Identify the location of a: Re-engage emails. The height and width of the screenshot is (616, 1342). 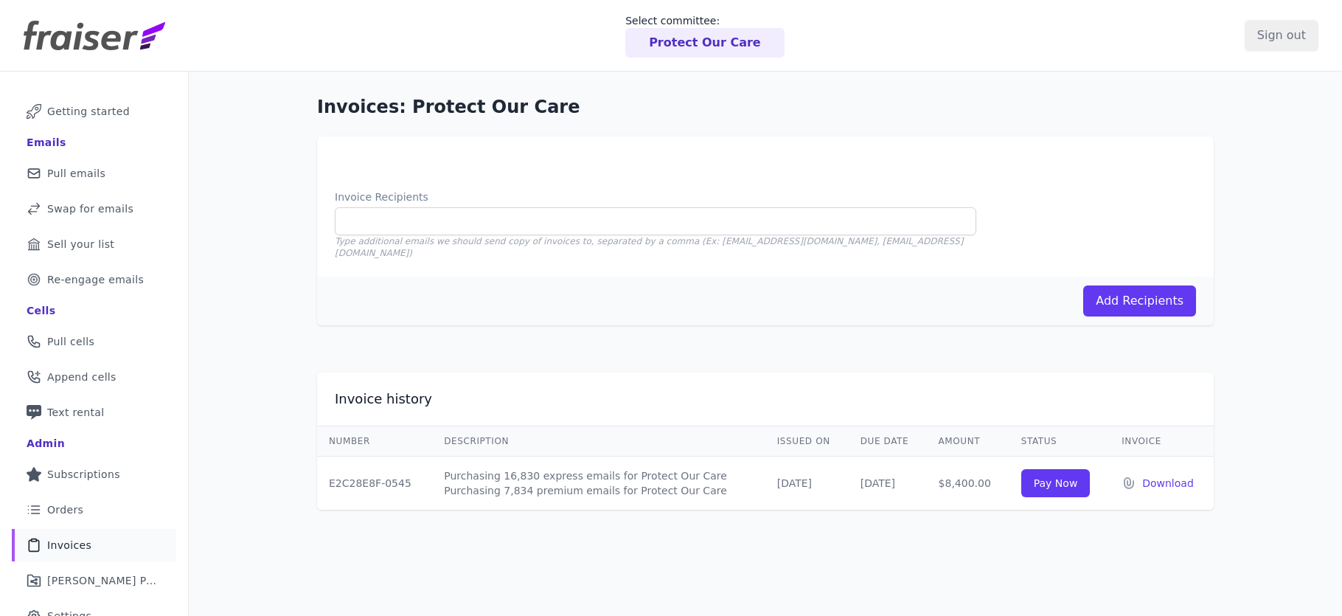
(94, 279).